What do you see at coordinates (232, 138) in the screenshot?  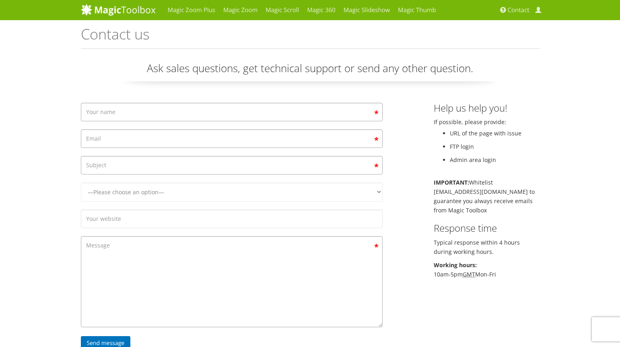 I see `input: Email` at bounding box center [232, 138].